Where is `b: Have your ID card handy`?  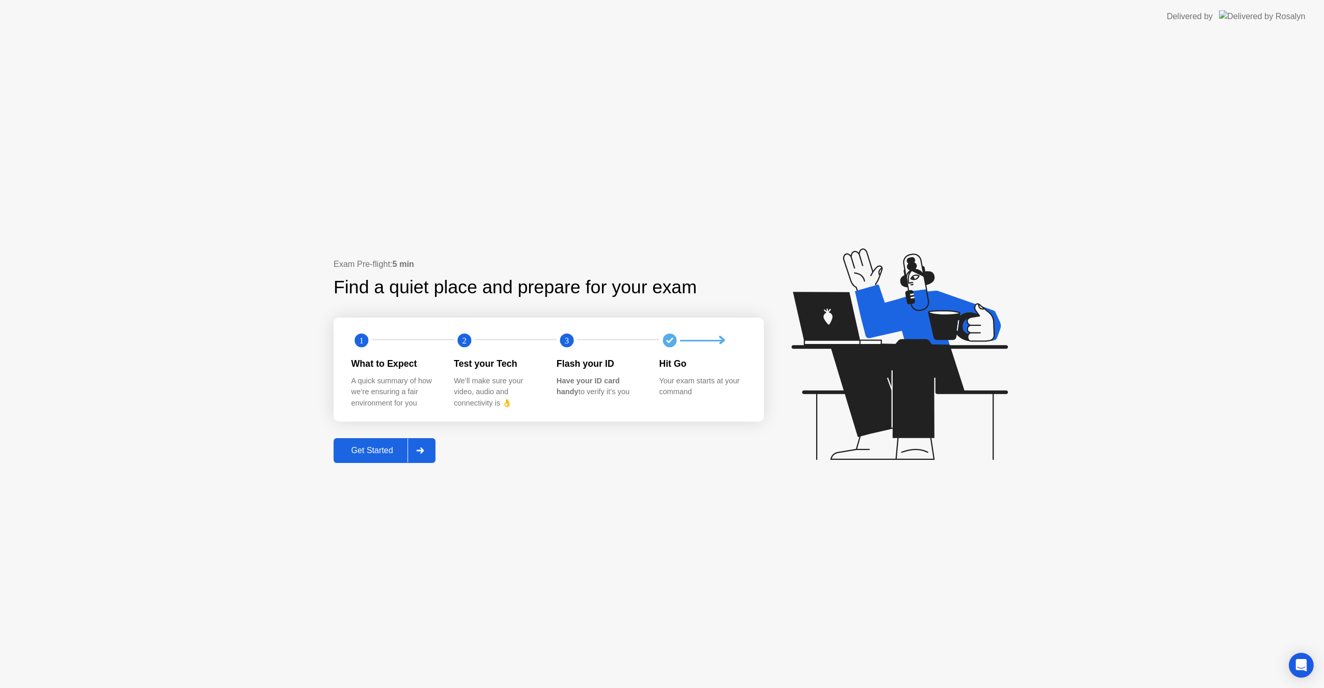 b: Have your ID card handy is located at coordinates (588, 386).